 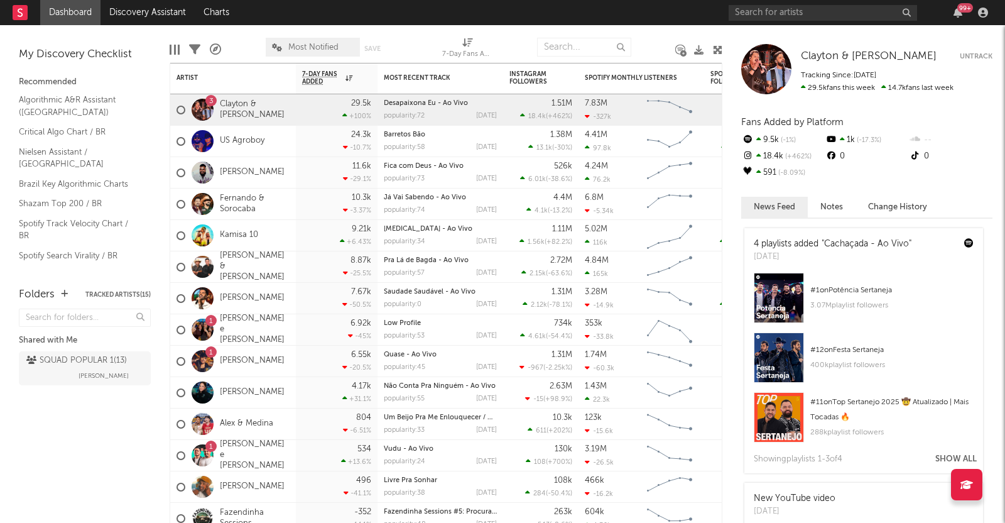 What do you see at coordinates (596, 386) in the screenshot?
I see `div: 1.43M` at bounding box center [596, 386].